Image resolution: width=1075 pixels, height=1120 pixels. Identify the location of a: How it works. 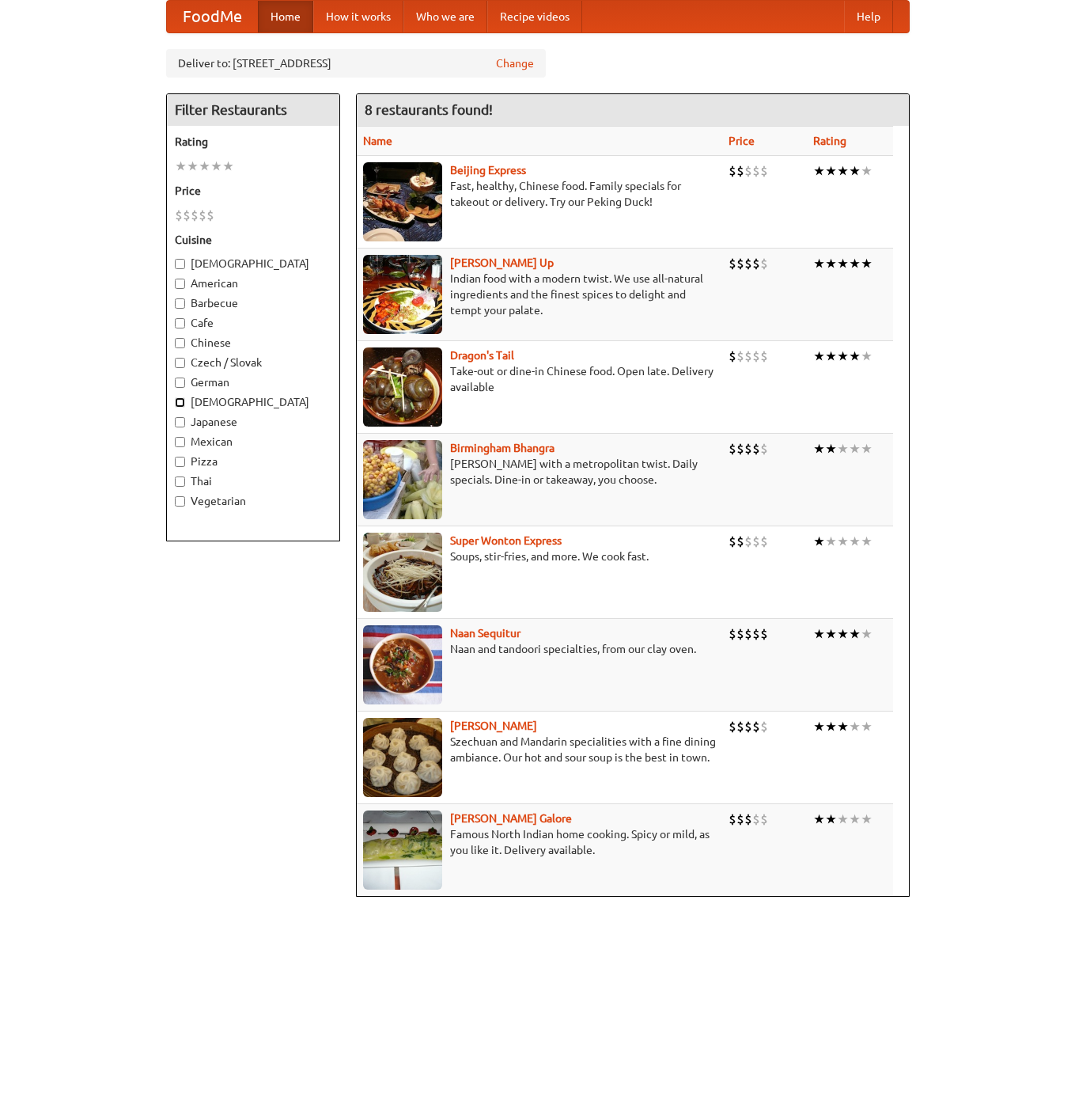
(359, 17).